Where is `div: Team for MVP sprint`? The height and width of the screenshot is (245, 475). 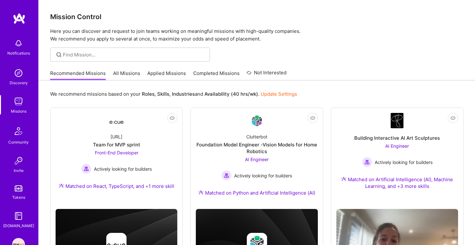
div: Team for MVP sprint is located at coordinates (117, 145).